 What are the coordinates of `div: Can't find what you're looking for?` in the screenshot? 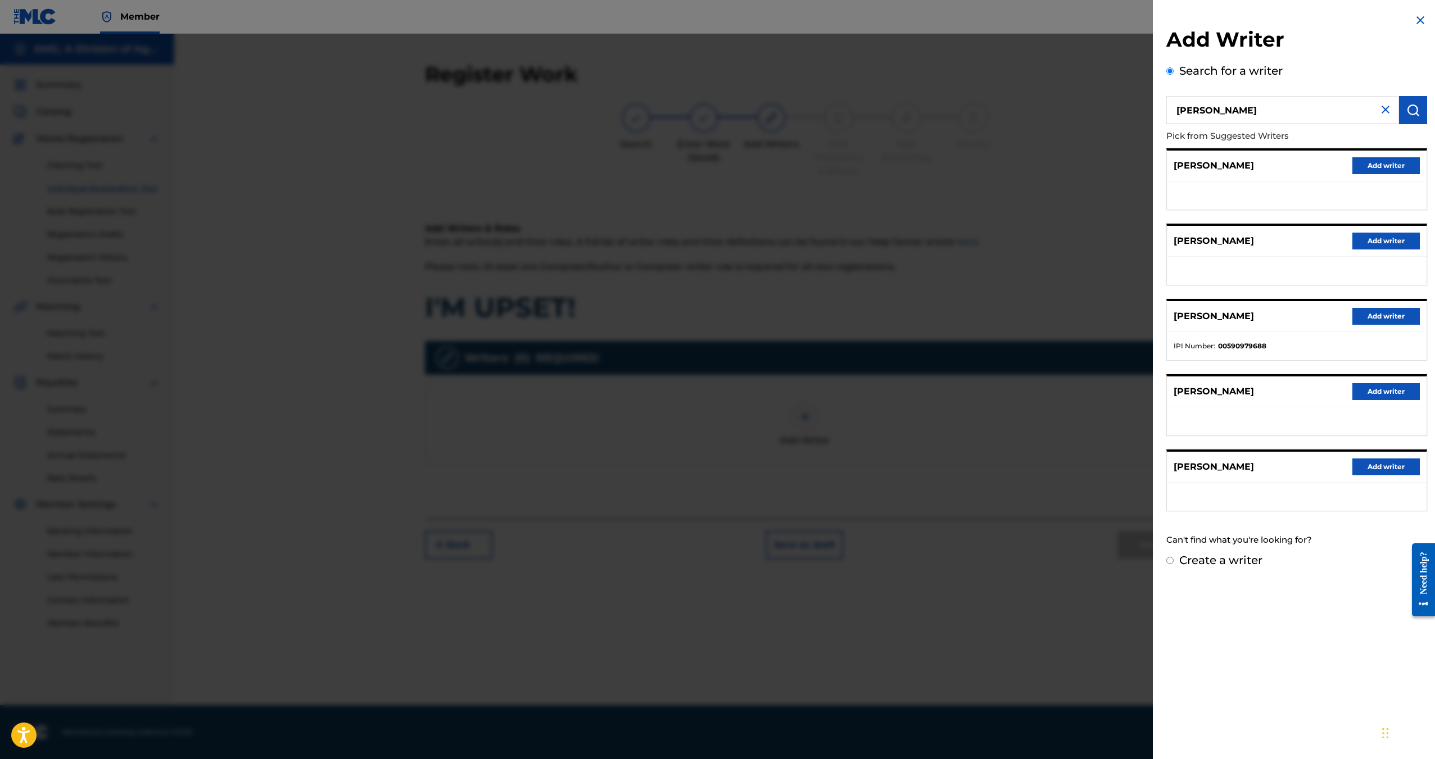 It's located at (1297, 540).